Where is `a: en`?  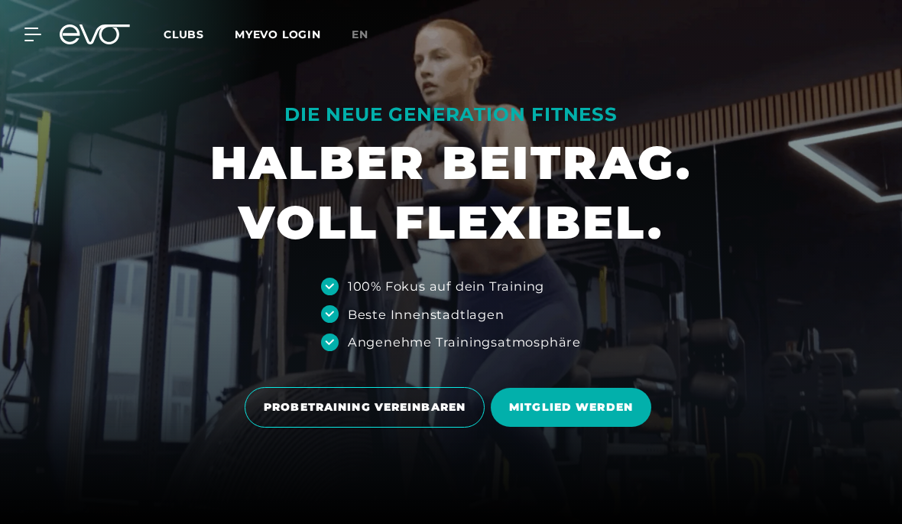
a: en is located at coordinates (369, 34).